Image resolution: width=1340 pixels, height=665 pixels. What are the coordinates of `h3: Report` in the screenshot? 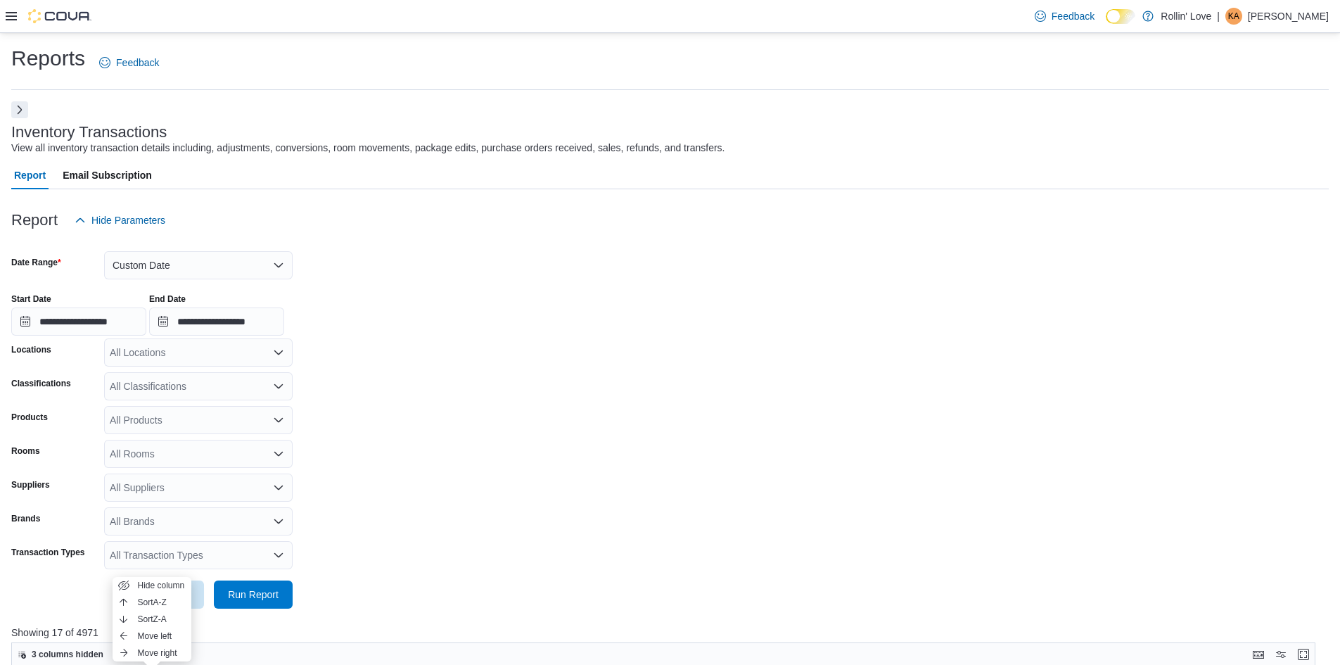 It's located at (34, 220).